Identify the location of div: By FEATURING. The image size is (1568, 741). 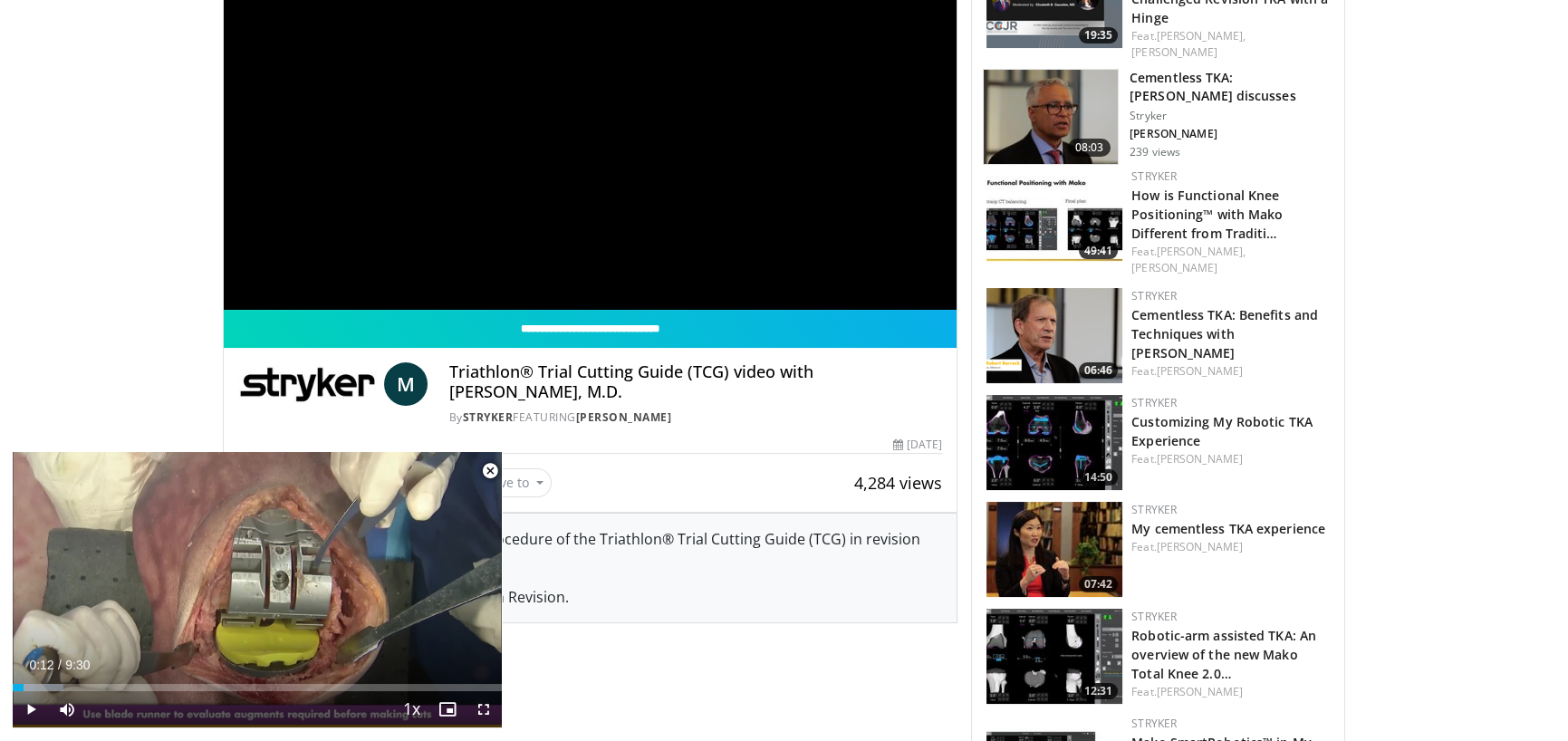
(696, 418).